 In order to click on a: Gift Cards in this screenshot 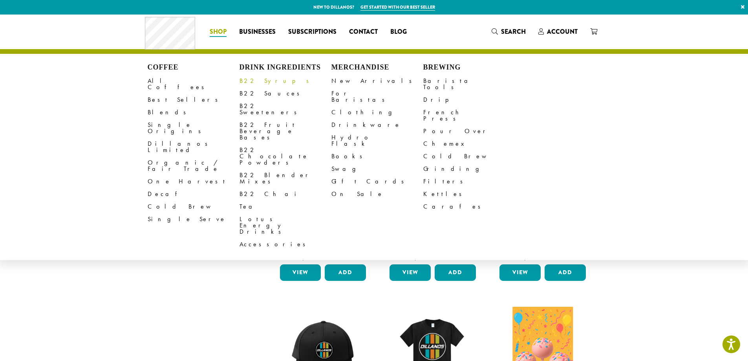, I will do `click(378, 182)`.